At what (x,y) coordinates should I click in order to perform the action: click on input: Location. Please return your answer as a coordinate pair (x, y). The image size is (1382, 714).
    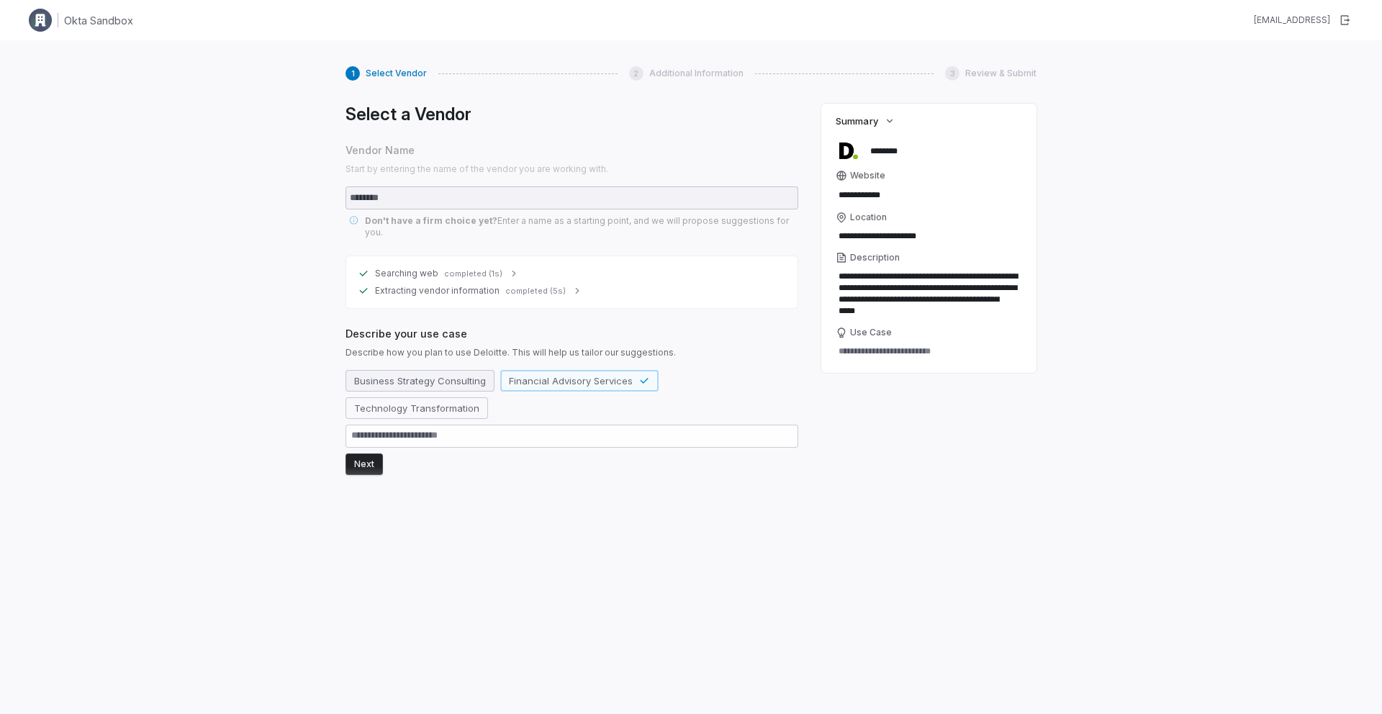
    Looking at the image, I should click on (929, 236).